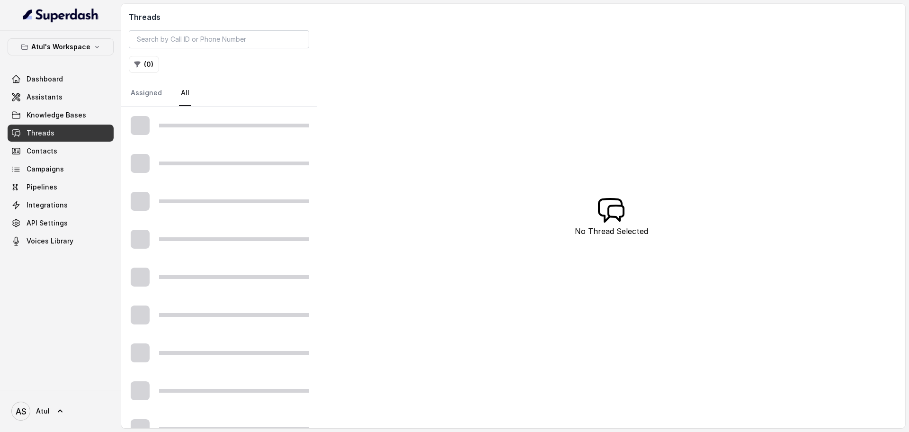  What do you see at coordinates (40, 133) in the screenshot?
I see `span: Threads` at bounding box center [40, 133].